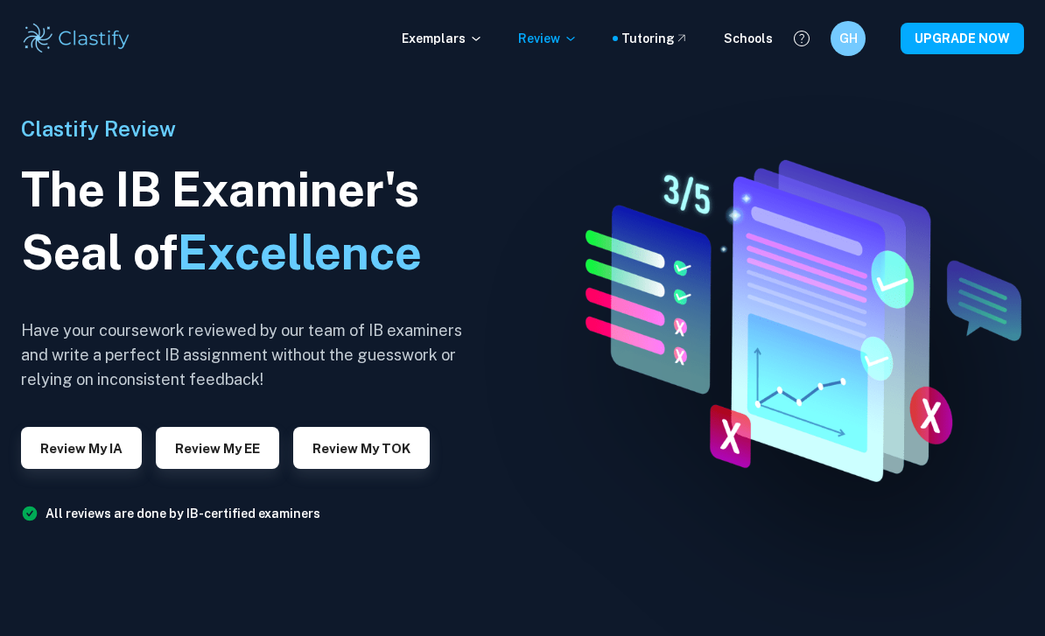 The image size is (1045, 636). What do you see at coordinates (362, 448) in the screenshot?
I see `a: Review my TOK` at bounding box center [362, 448].